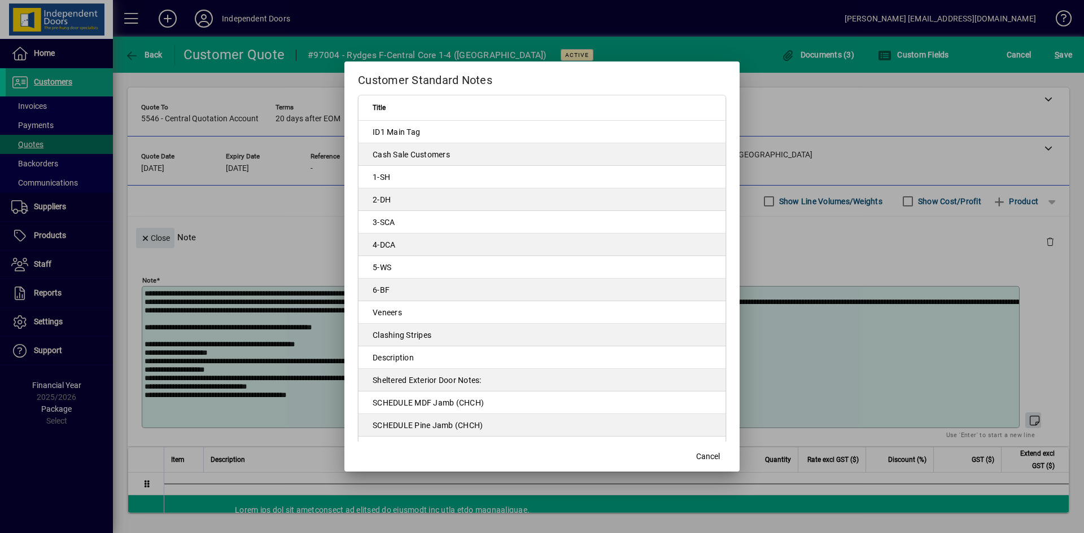 The height and width of the screenshot is (533, 1084). What do you see at coordinates (542, 132) in the screenshot?
I see `td: ID1 Main Tag` at bounding box center [542, 132].